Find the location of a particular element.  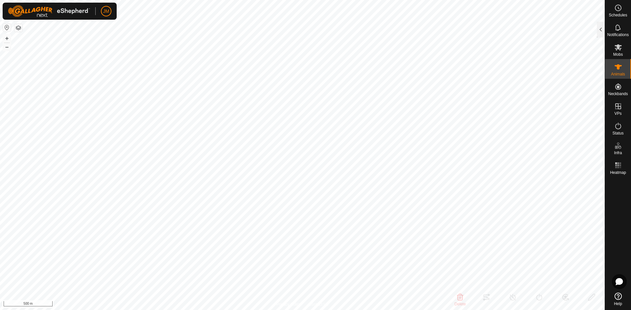

span: Neckbands is located at coordinates (617, 94).